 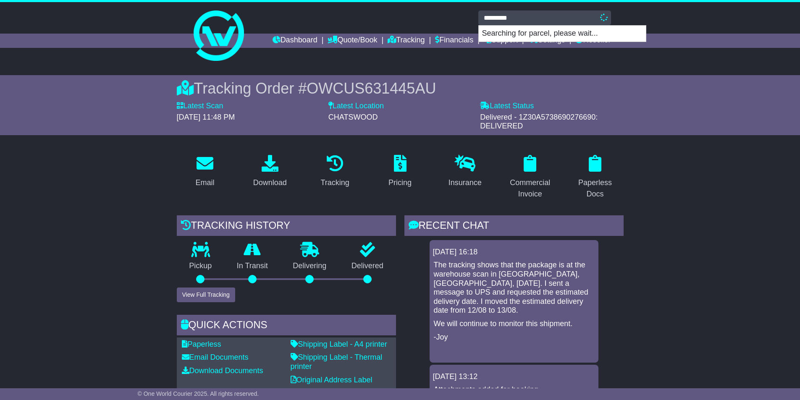 What do you see at coordinates (514, 324) in the screenshot?
I see `p: We will continue to monitor this shipment.` at bounding box center [514, 324].